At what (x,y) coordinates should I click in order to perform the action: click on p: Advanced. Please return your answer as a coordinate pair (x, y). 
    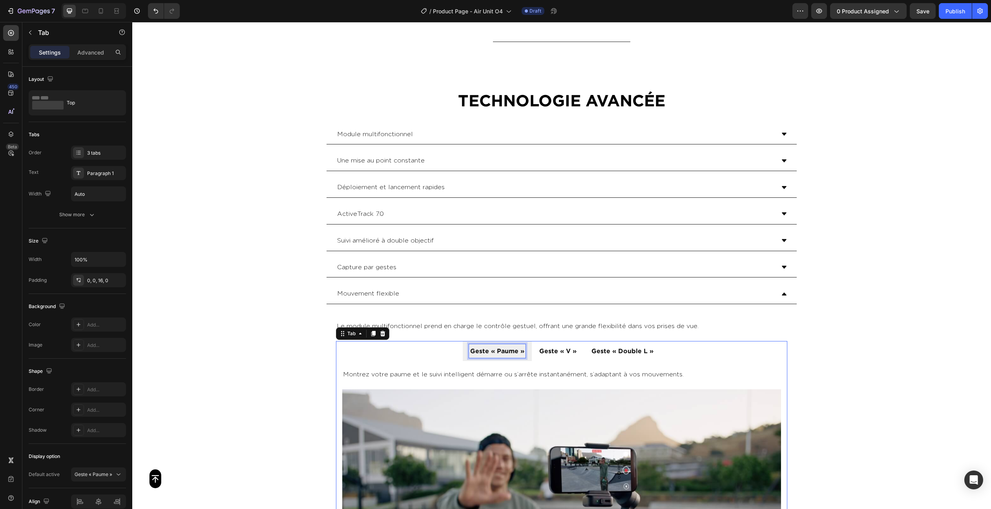
    Looking at the image, I should click on (91, 52).